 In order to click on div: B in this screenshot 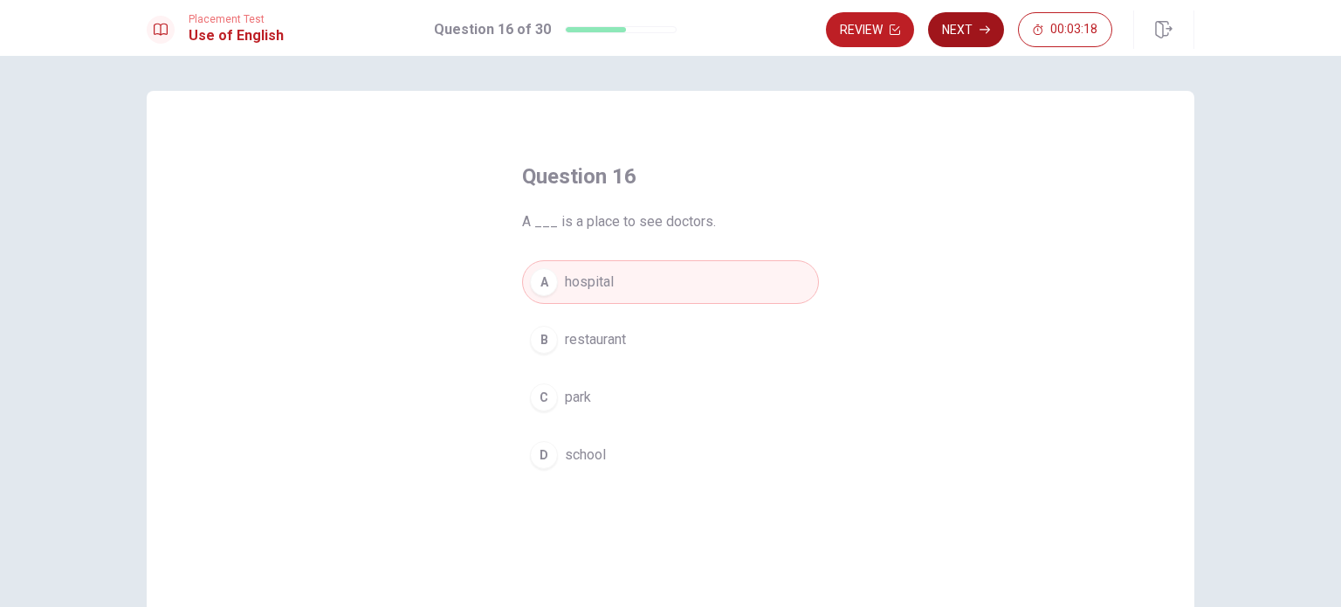, I will do `click(544, 340)`.